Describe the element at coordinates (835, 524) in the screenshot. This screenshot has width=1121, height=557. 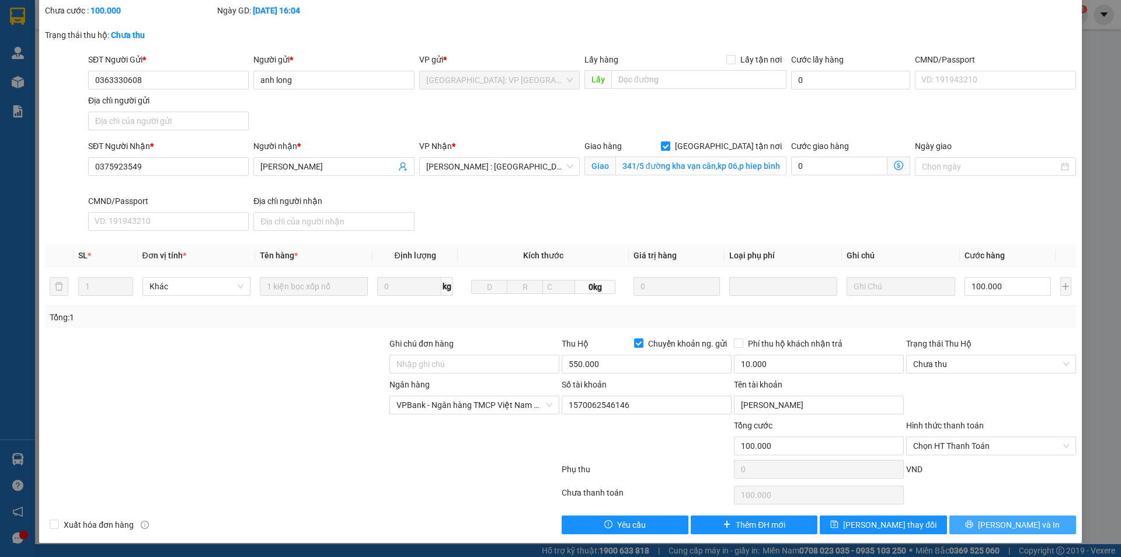
I see `span: save` at that location.